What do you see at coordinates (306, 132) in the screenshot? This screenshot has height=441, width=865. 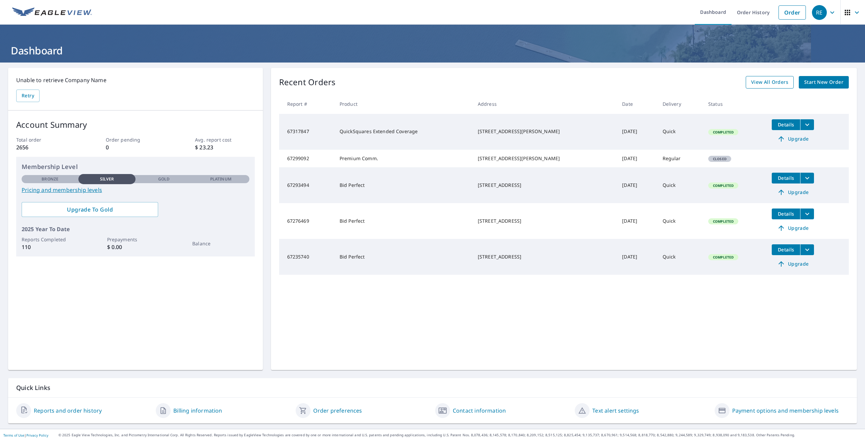 I see `td: 67317847` at bounding box center [306, 132].